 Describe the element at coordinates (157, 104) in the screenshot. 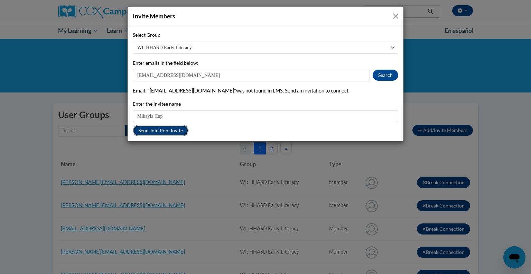

I see `label: Enter the invitee name` at that location.